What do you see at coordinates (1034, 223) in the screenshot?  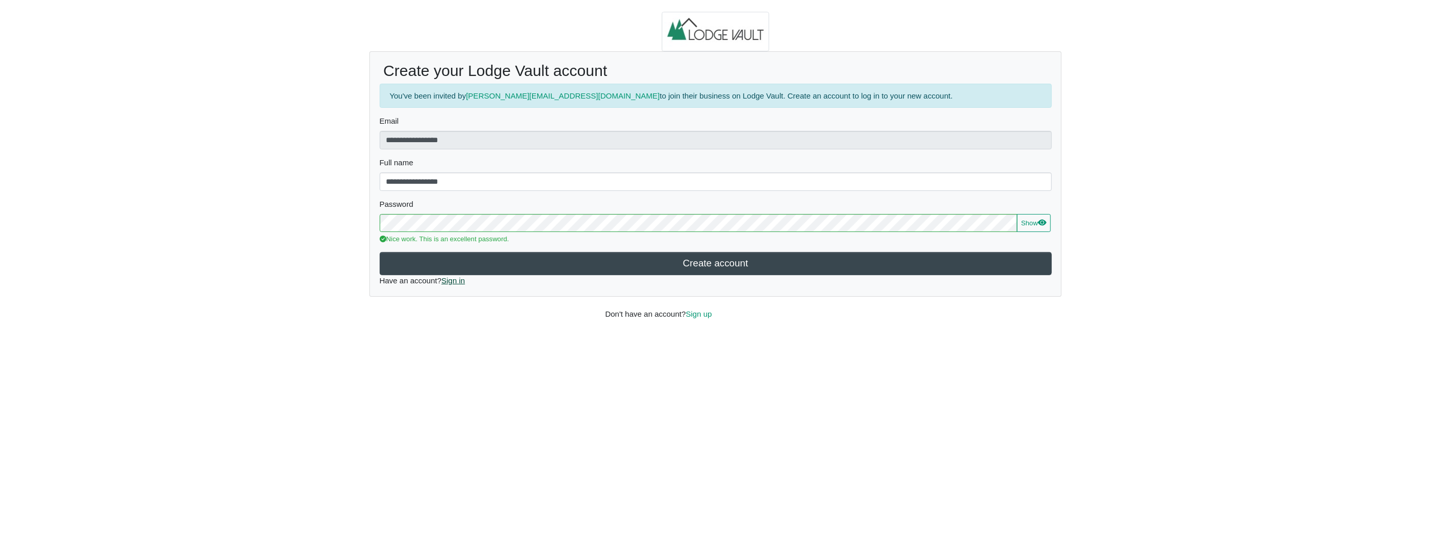 I see `button: Showeye fill` at bounding box center [1034, 223].